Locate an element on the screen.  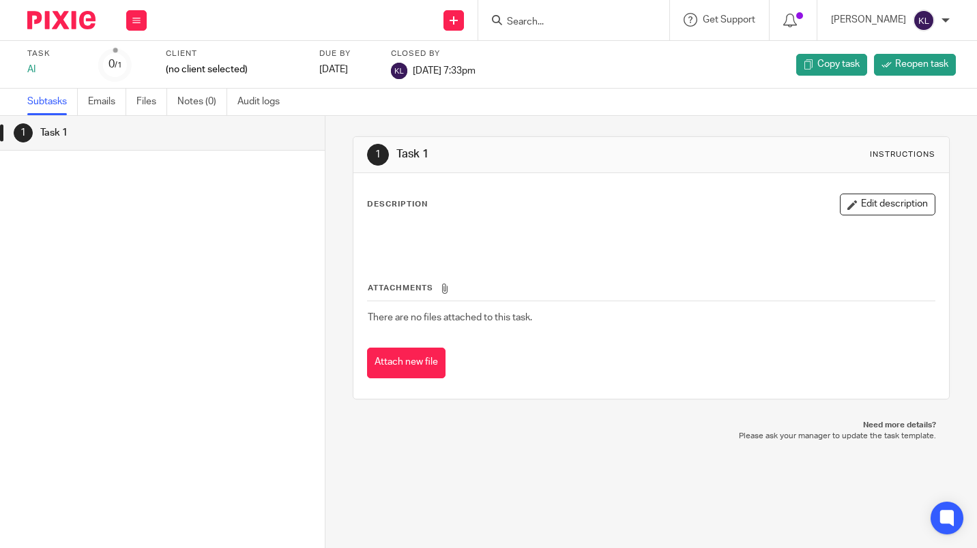
a: Notes (0) is located at coordinates (202, 102).